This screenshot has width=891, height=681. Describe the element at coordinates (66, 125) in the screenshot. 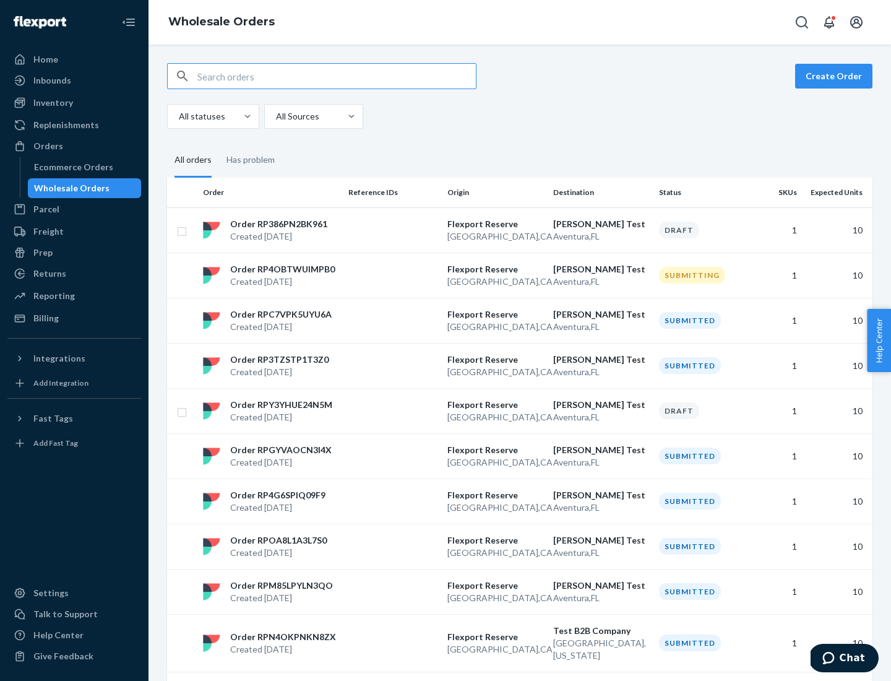

I see `div: Replenishments` at that location.